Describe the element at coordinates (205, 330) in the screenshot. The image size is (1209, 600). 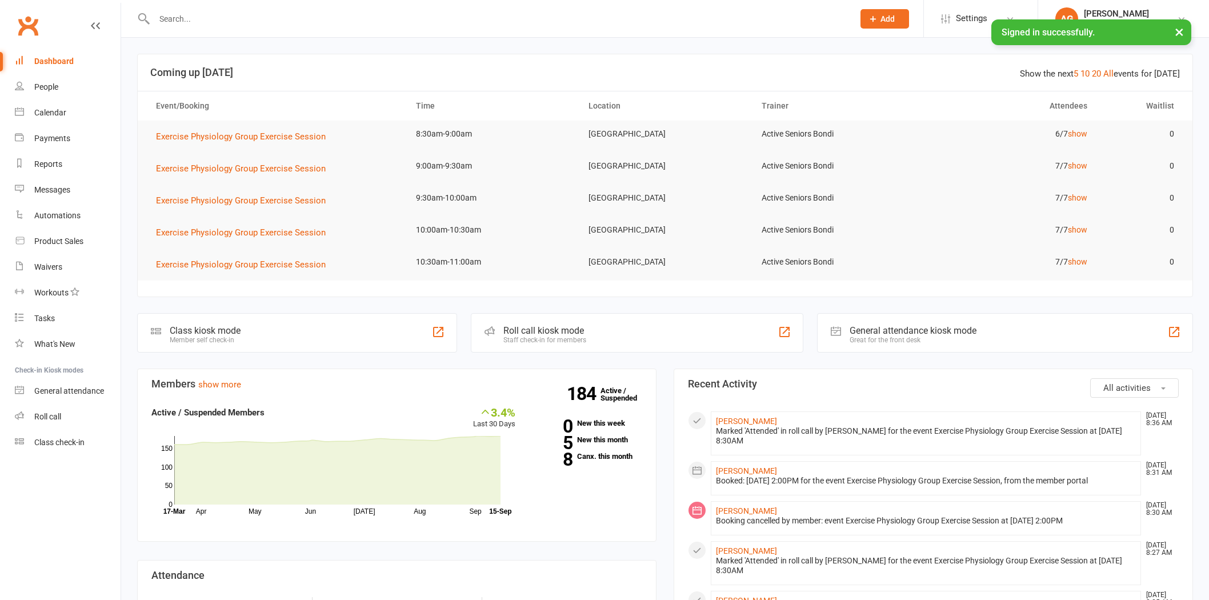
I see `div: Class kiosk mode` at that location.